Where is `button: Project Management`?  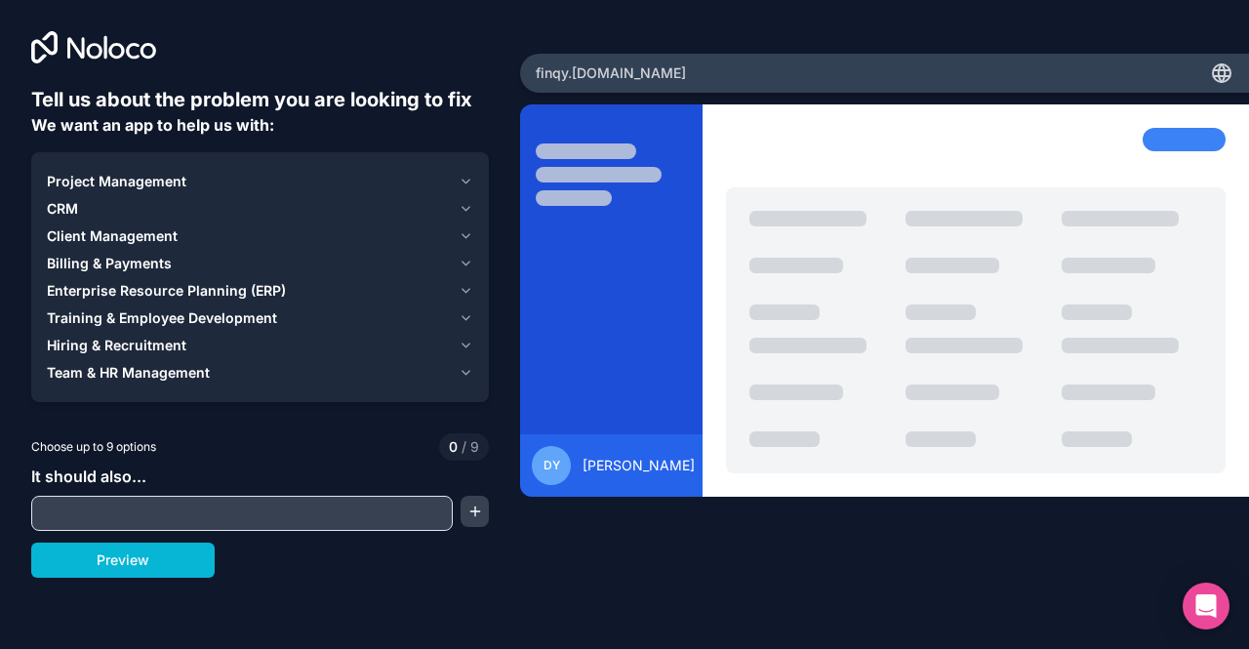 button: Project Management is located at coordinates (260, 181).